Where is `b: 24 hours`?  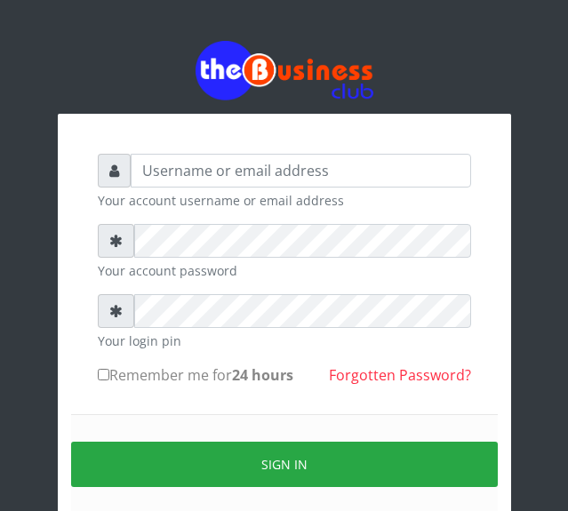 b: 24 hours is located at coordinates (262, 375).